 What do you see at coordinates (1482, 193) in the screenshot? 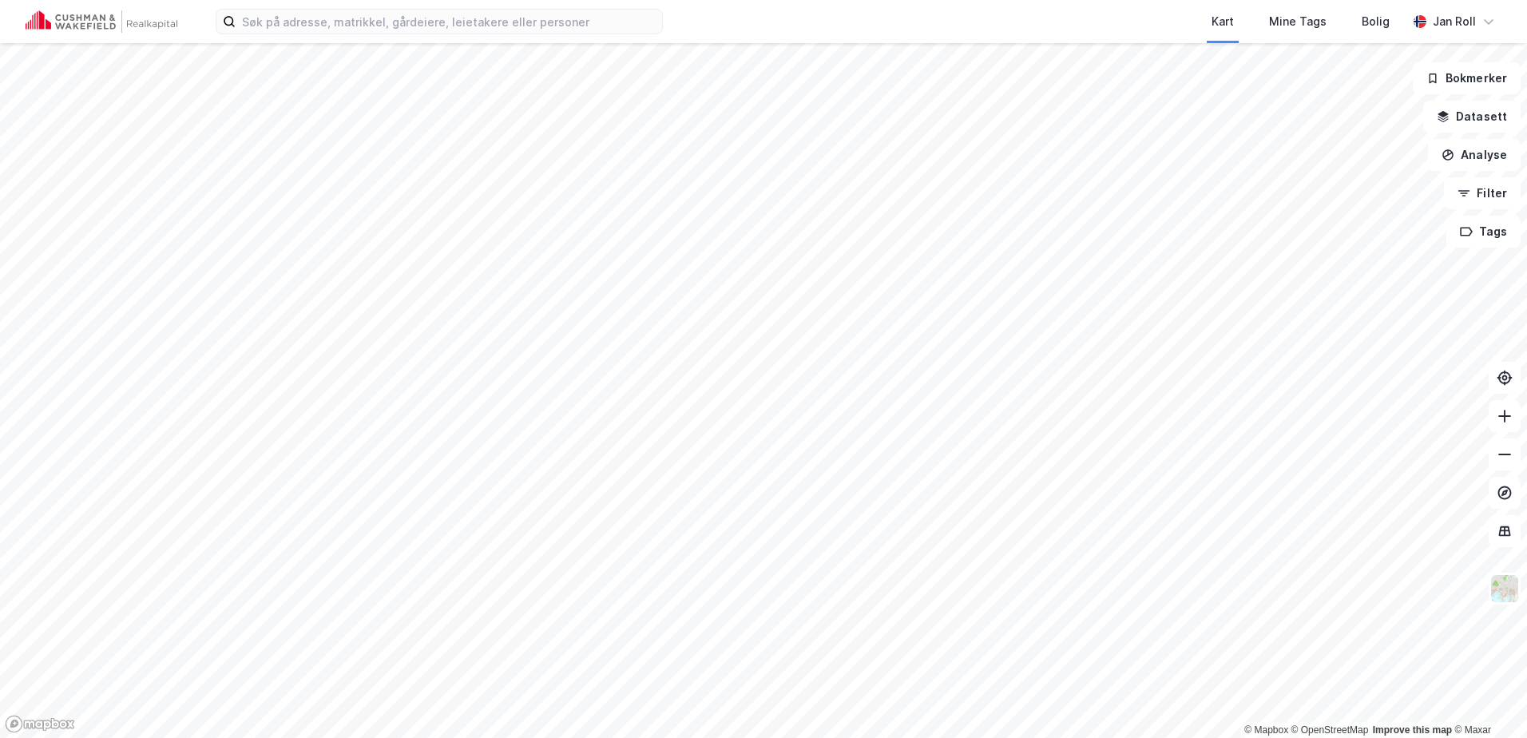
I see `button: Filter` at bounding box center [1482, 193].